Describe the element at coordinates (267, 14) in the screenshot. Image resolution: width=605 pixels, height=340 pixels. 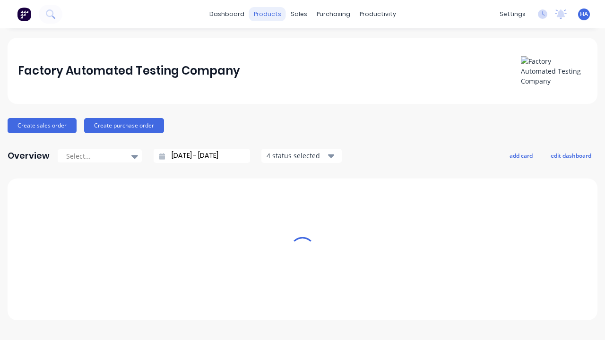
I see `div: products` at that location.